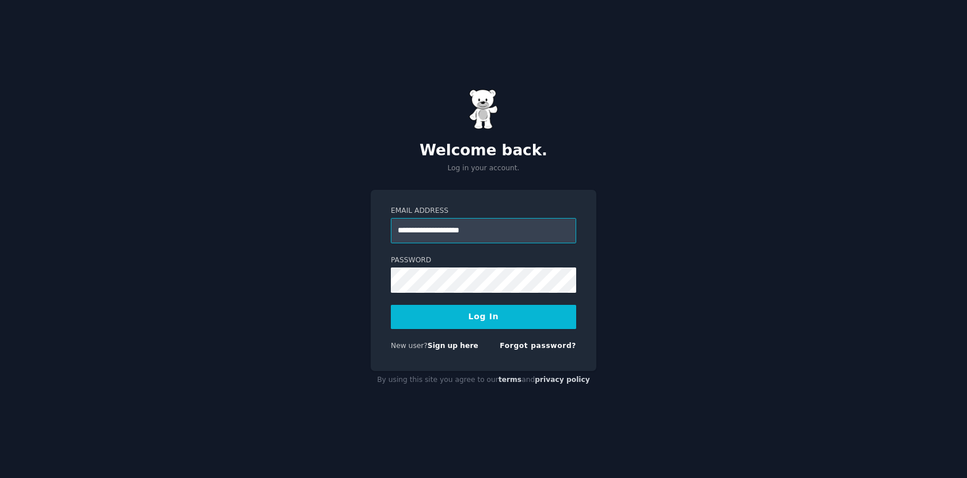 The width and height of the screenshot is (967, 478). I want to click on a: Forgot password?, so click(537, 346).